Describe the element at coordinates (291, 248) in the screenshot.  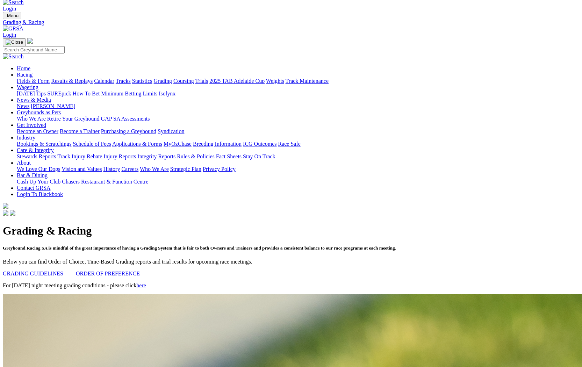
I see `h5: Greyhound Racing SA is mindful of the great importance of having a Grading System that is fair to...` at that location.